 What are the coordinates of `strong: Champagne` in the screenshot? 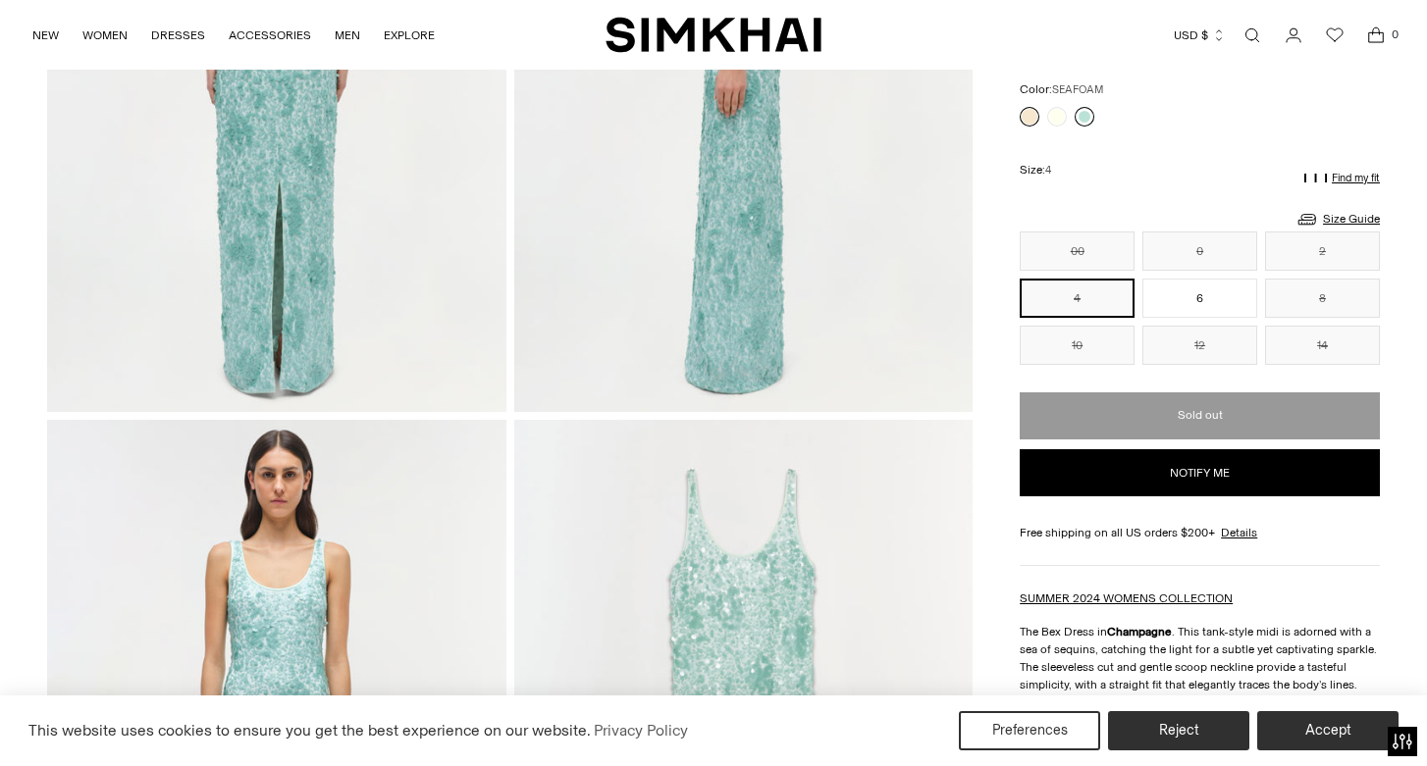 It's located at (1139, 631).